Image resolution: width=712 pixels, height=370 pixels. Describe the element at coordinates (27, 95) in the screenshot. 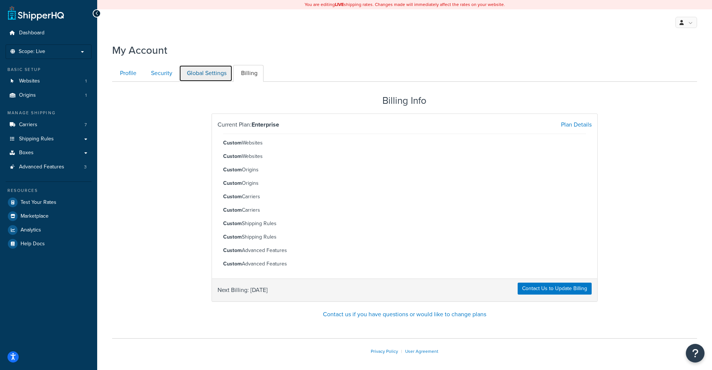

I see `span: Origins` at that location.